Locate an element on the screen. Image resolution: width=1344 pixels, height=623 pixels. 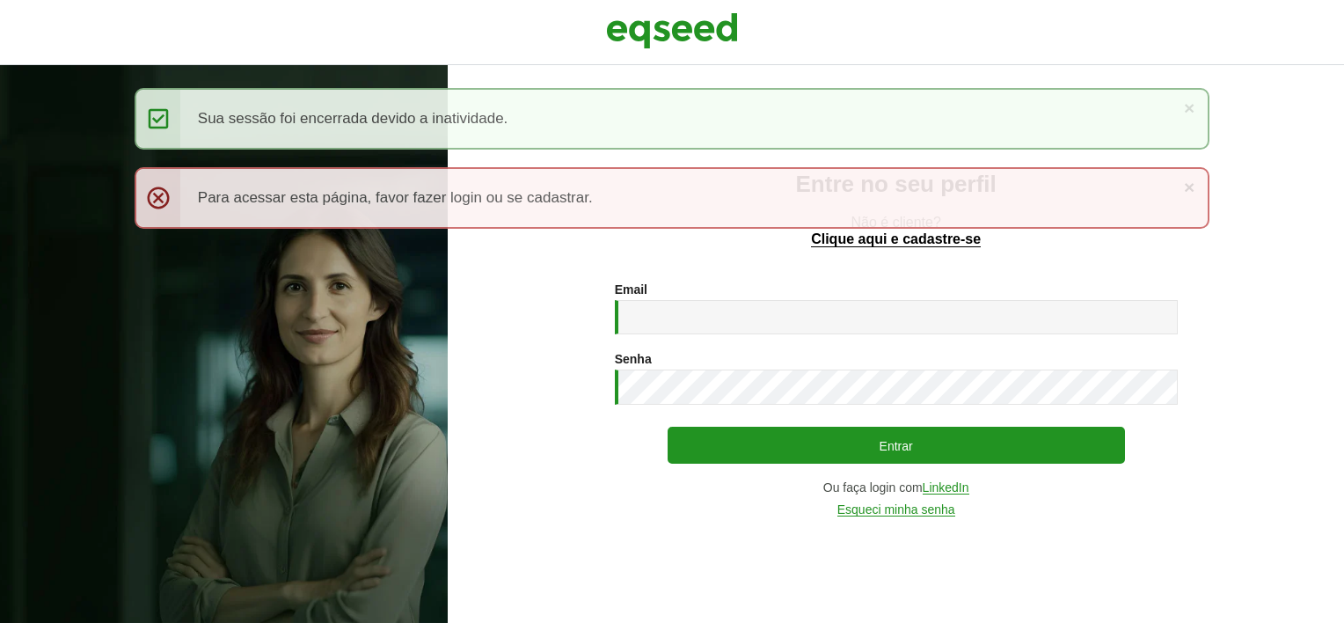
label: Senha is located at coordinates (633, 359).